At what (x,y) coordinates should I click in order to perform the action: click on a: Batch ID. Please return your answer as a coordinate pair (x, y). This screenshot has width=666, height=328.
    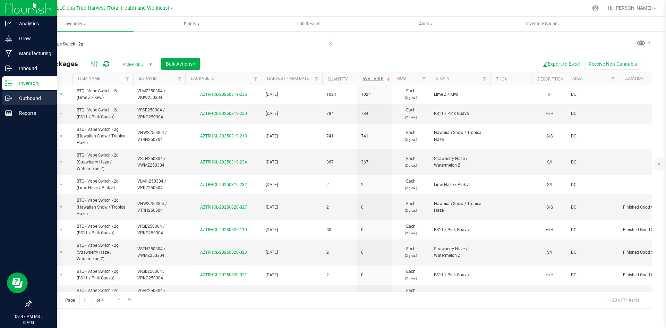
    Looking at the image, I should click on (148, 78).